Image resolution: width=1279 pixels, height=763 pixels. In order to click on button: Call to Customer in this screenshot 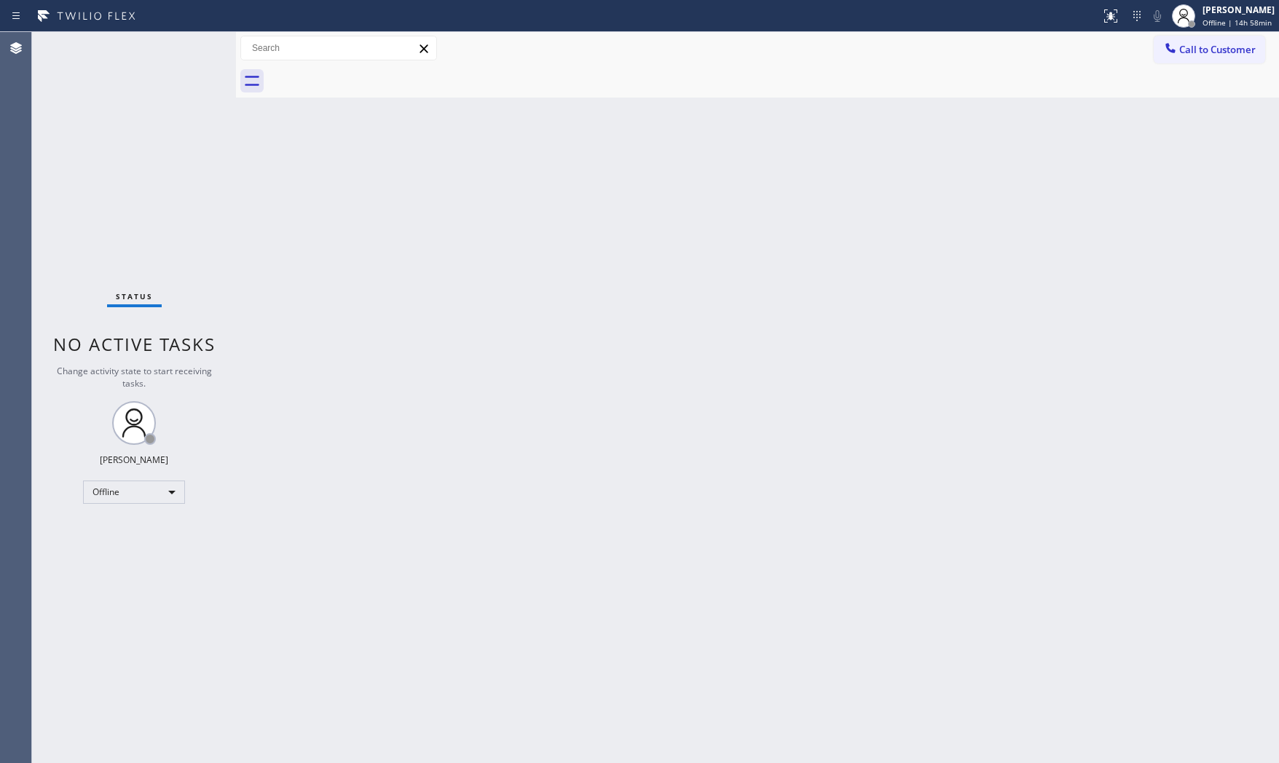, I will do `click(1209, 50)`.